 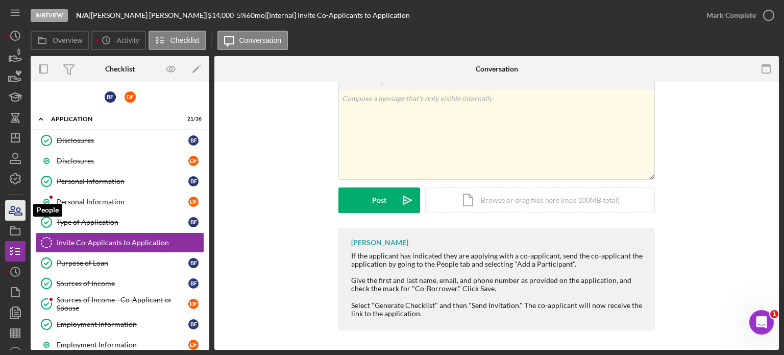 I want to click on label: Activity, so click(x=128, y=40).